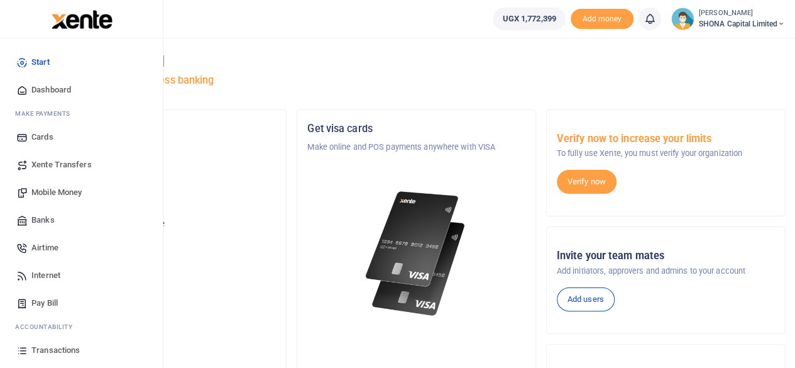 Image resolution: width=795 pixels, height=368 pixels. Describe the element at coordinates (742, 24) in the screenshot. I see `span: SHONA Capital Limited` at that location.